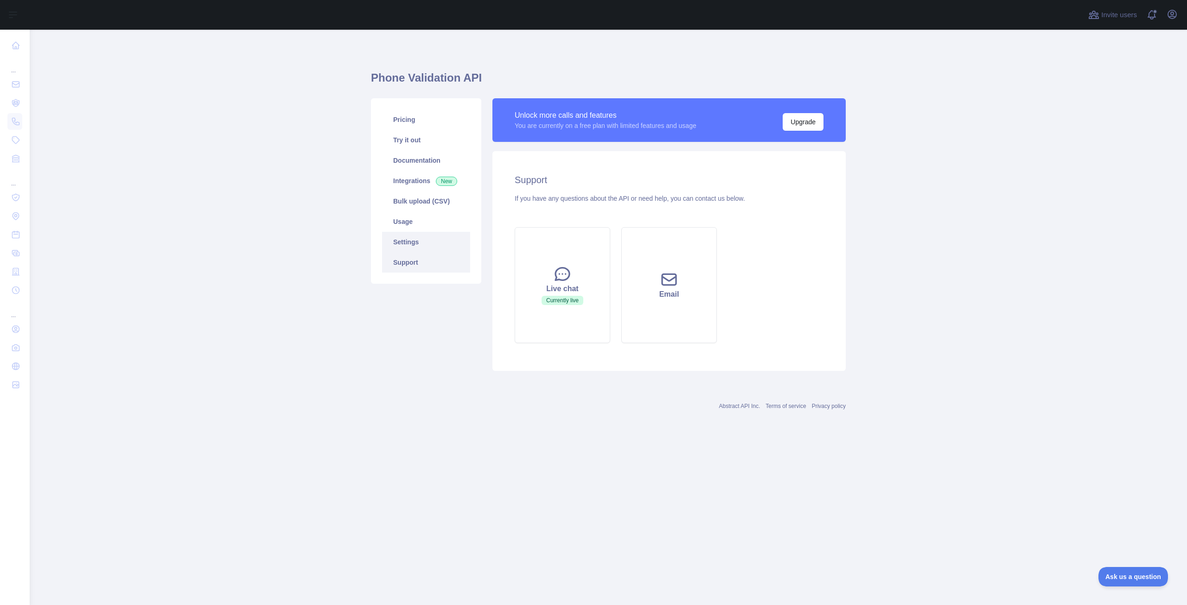 Image resolution: width=1187 pixels, height=605 pixels. I want to click on button: Invite users, so click(1113, 15).